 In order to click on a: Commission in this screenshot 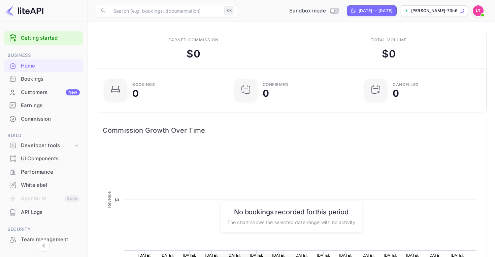, I will do `click(43, 119)`.